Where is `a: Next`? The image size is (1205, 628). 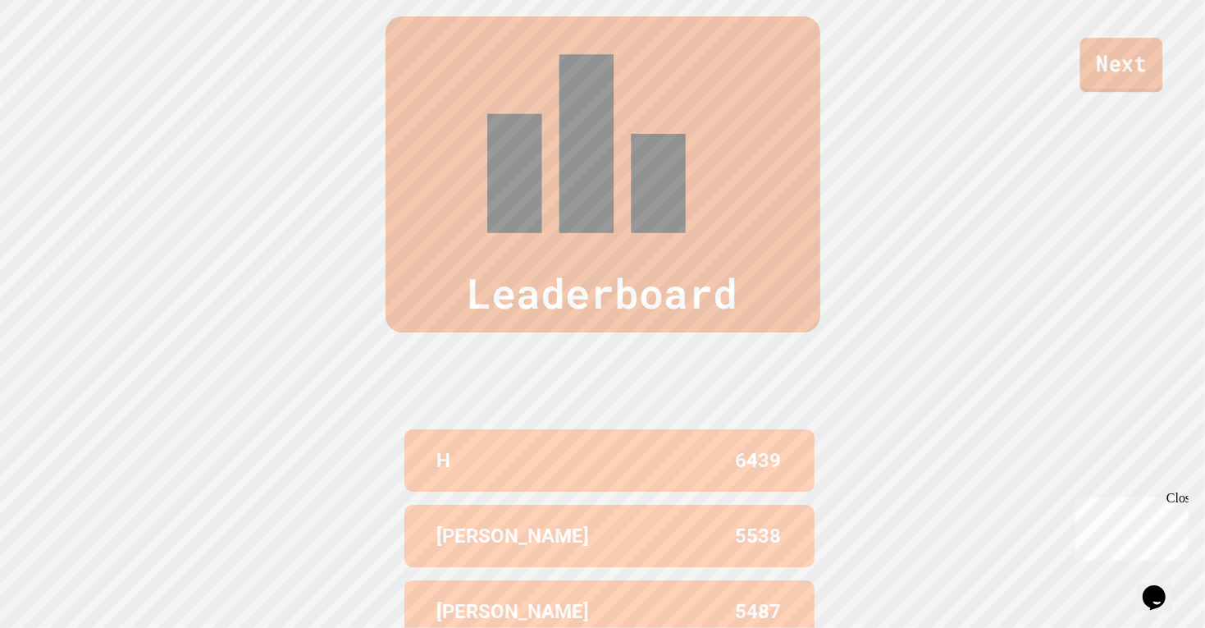 a: Next is located at coordinates (1122, 65).